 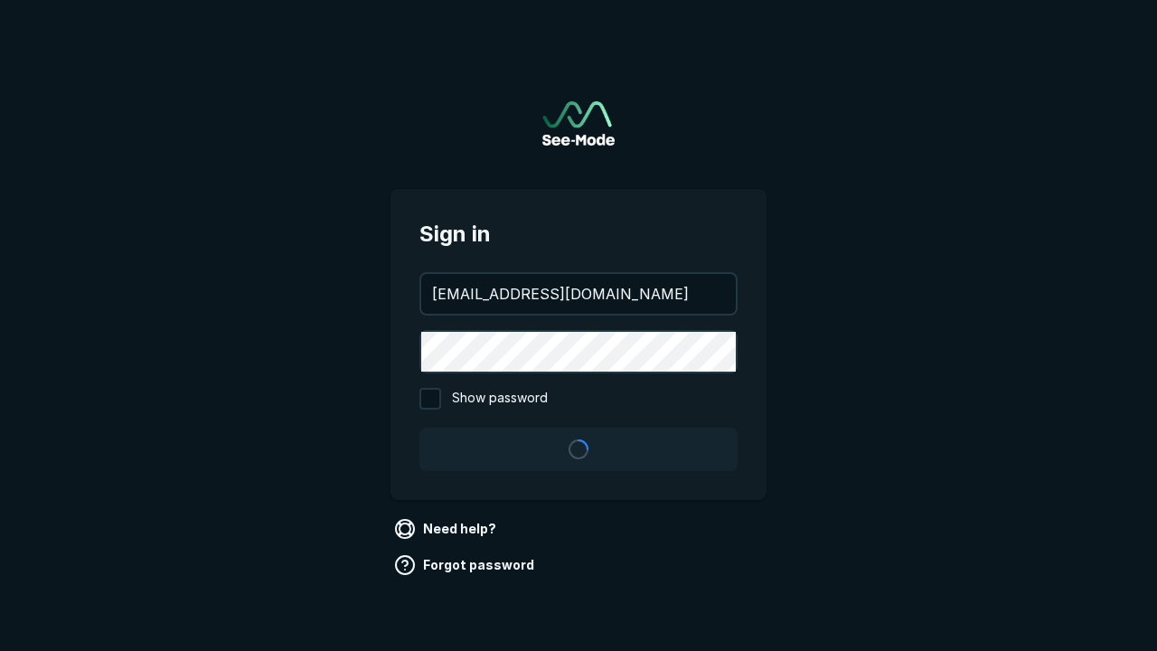 What do you see at coordinates (578, 123) in the screenshot?
I see `a: Go to sign in` at bounding box center [578, 123].